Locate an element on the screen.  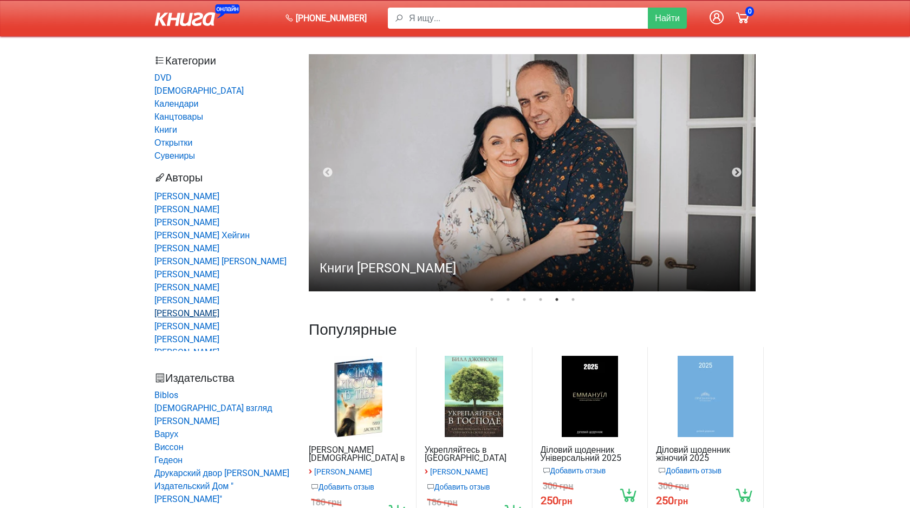
span: 0 is located at coordinates (750, 11).